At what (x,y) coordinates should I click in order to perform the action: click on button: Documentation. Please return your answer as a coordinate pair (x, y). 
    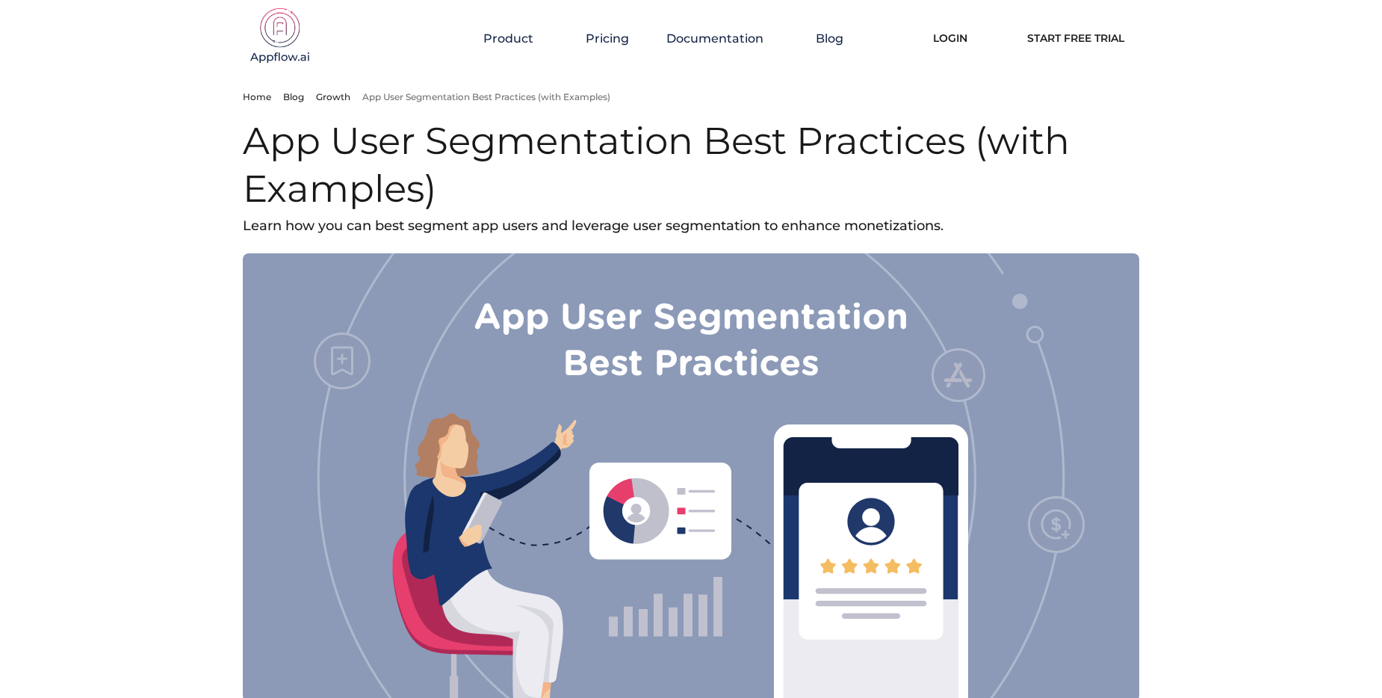
    Looking at the image, I should click on (722, 38).